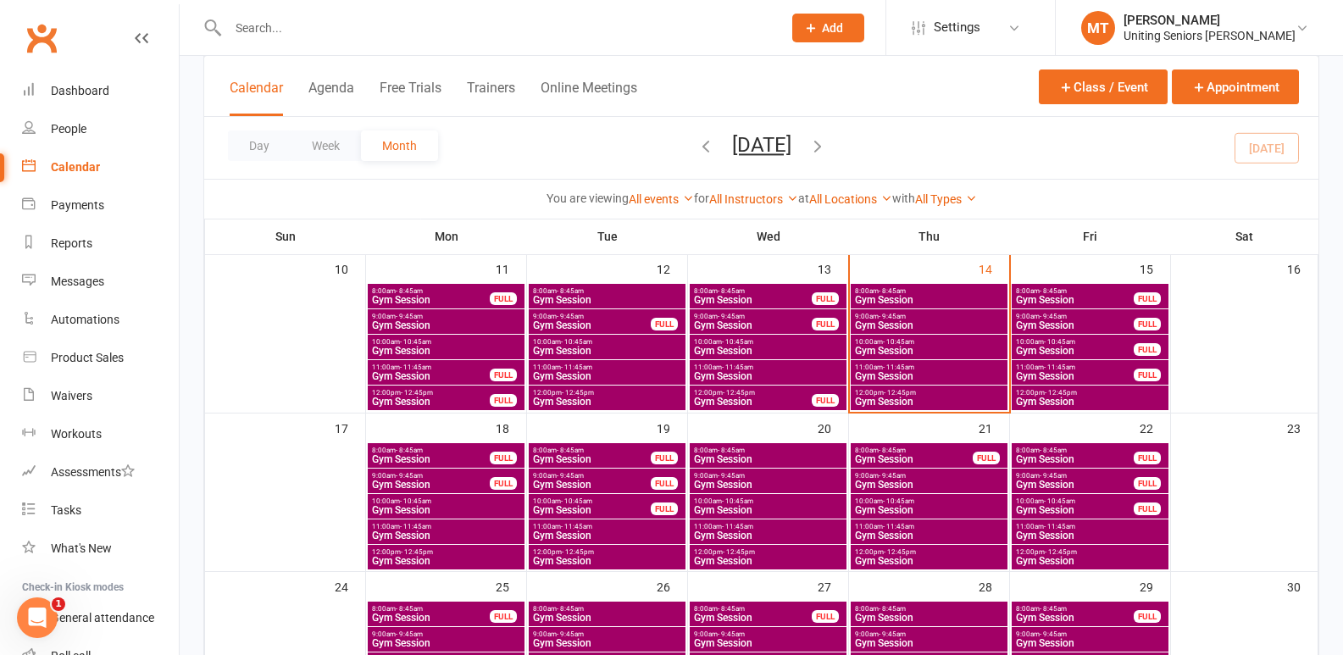 The image size is (1343, 655). I want to click on button: Add, so click(828, 28).